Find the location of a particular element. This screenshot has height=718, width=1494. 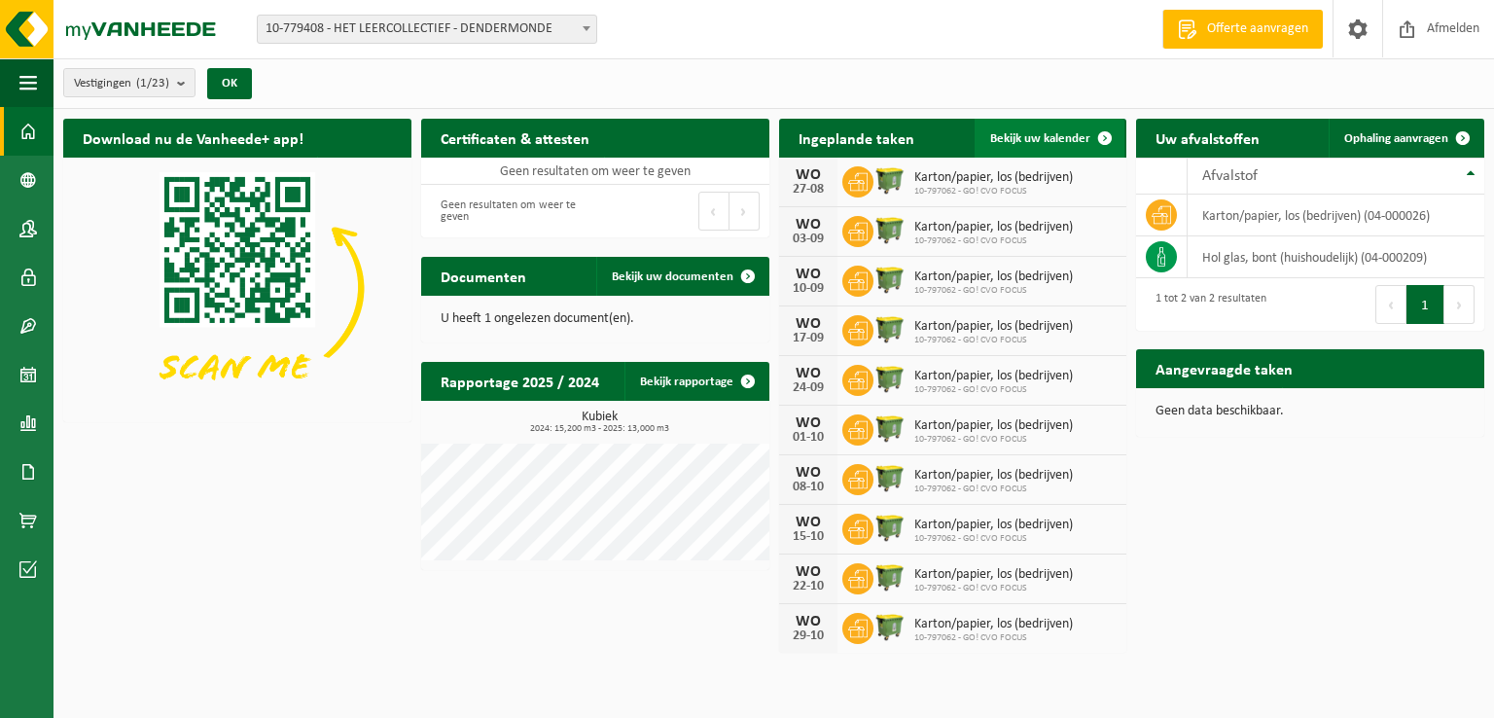

img: Download de VHEPlus App is located at coordinates (237, 288).